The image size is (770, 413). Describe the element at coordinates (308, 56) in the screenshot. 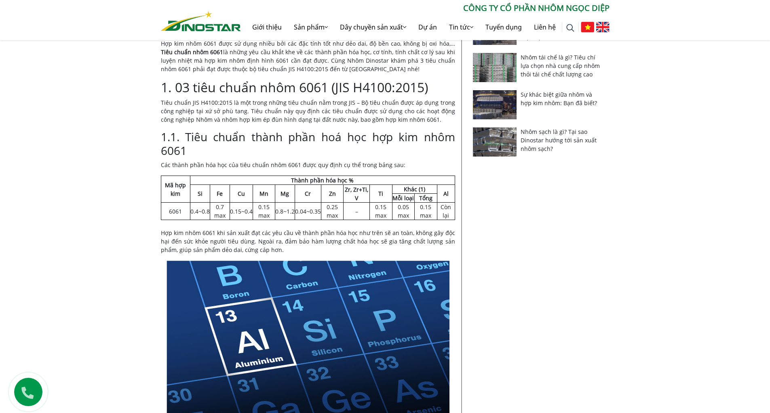

I see `p: Hợp kim nhôm 6061 được sử dụng nhiều bởi các đặc tính tốt như dẻo dai, độ bền cao, không bị oxi h...` at that location.